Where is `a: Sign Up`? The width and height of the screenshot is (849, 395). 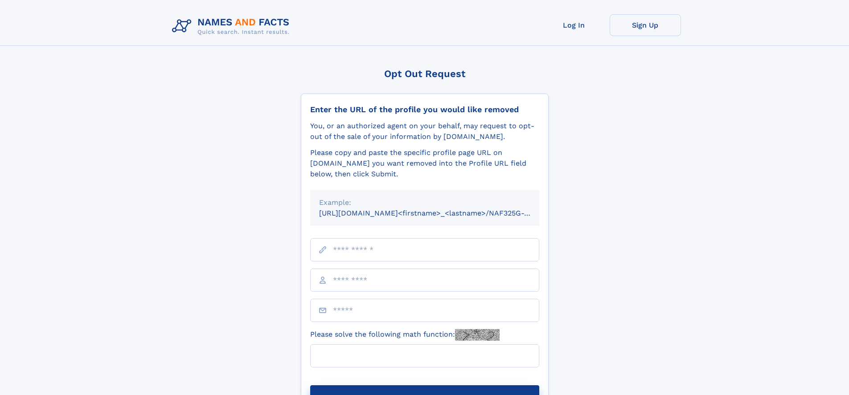 a: Sign Up is located at coordinates (645, 25).